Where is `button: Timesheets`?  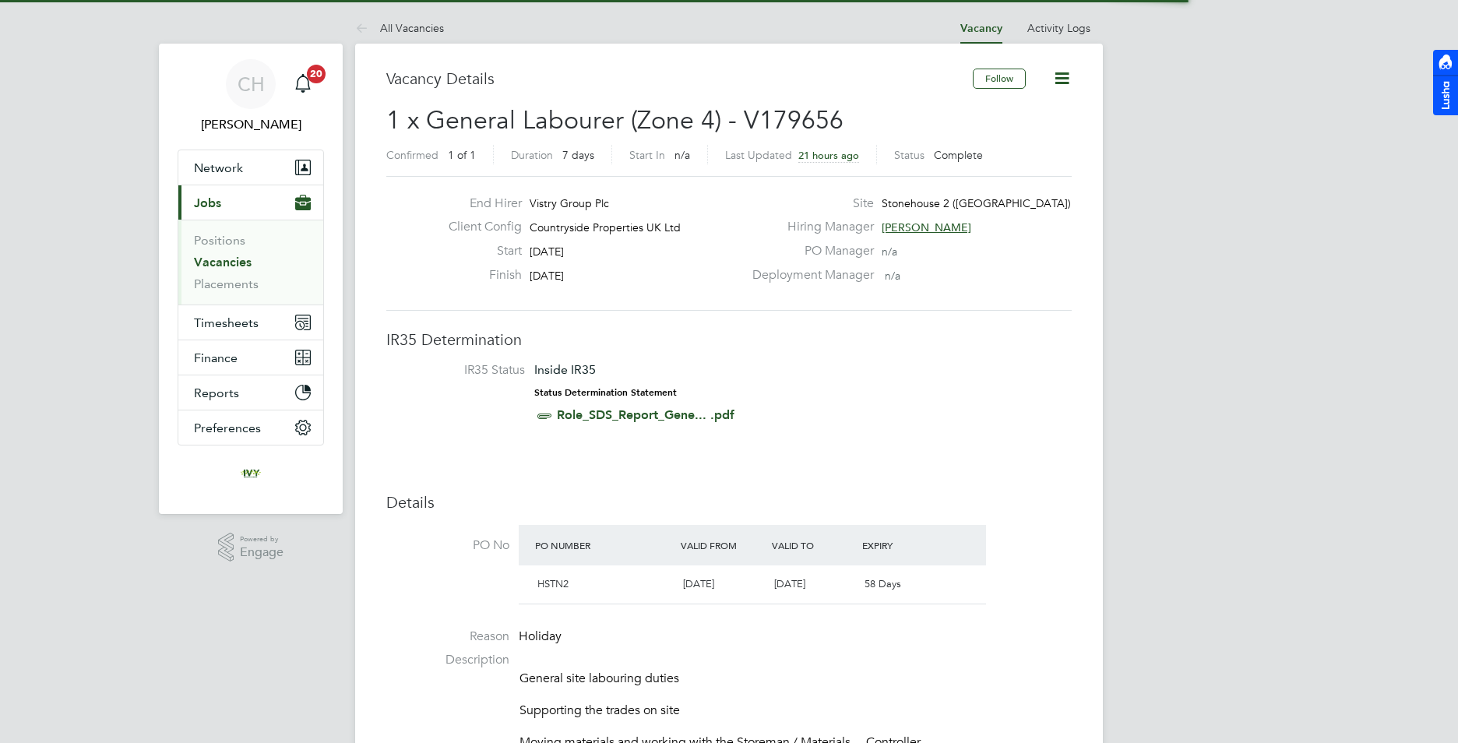 button: Timesheets is located at coordinates (251, 322).